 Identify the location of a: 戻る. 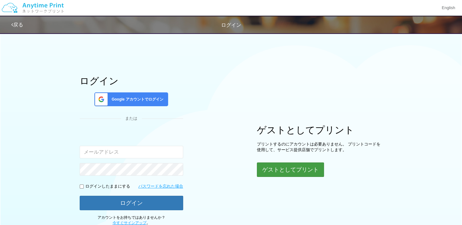
(17, 24).